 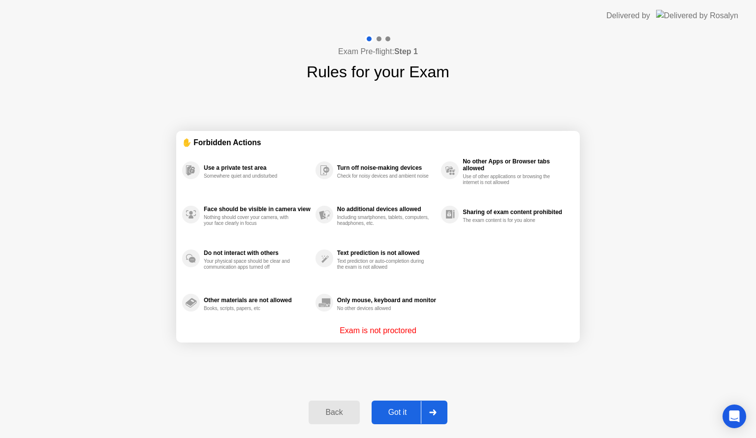 What do you see at coordinates (378, 72) in the screenshot?
I see `h1: Rules for your Exam` at bounding box center [378, 72].